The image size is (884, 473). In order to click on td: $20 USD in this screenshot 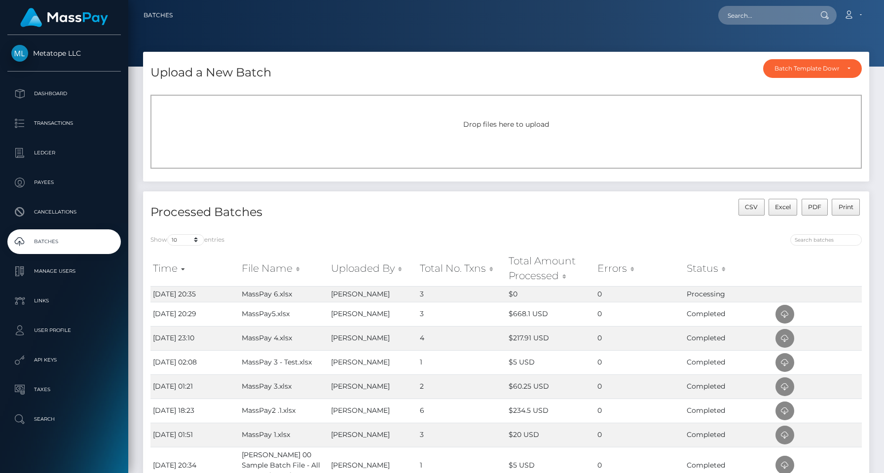, I will do `click(551, 435)`.